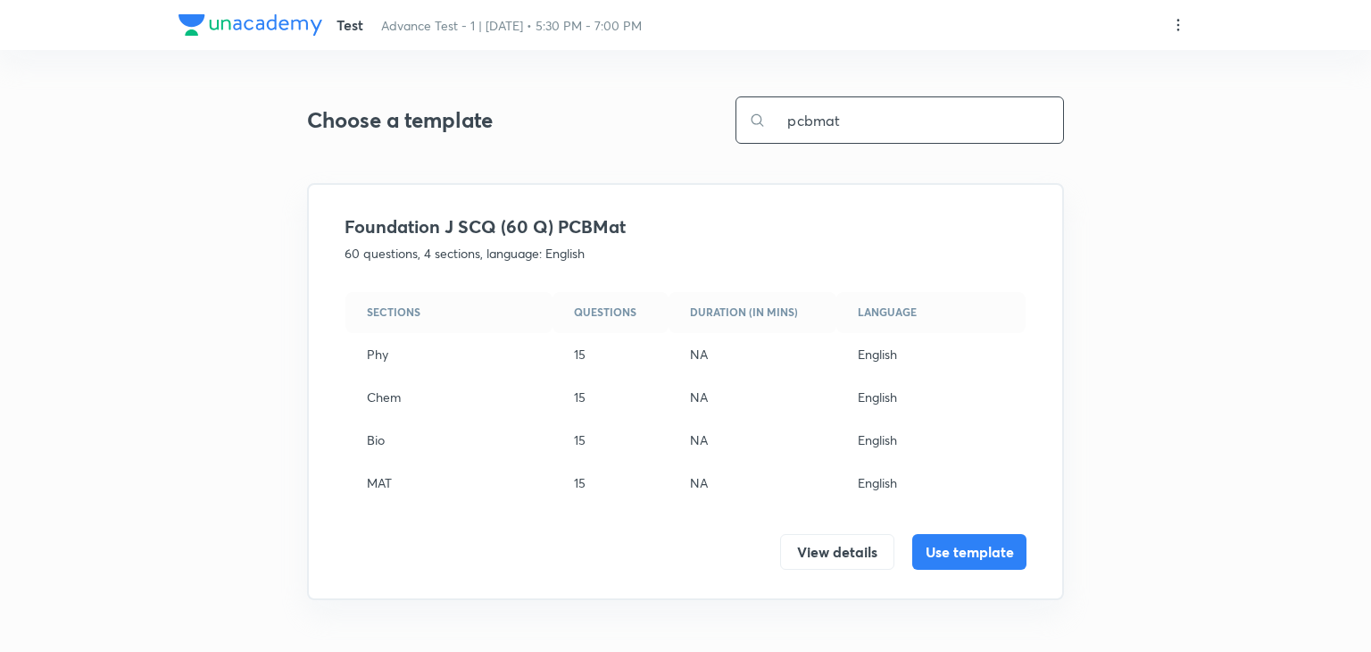  Describe the element at coordinates (350, 24) in the screenshot. I see `span: Test` at that location.